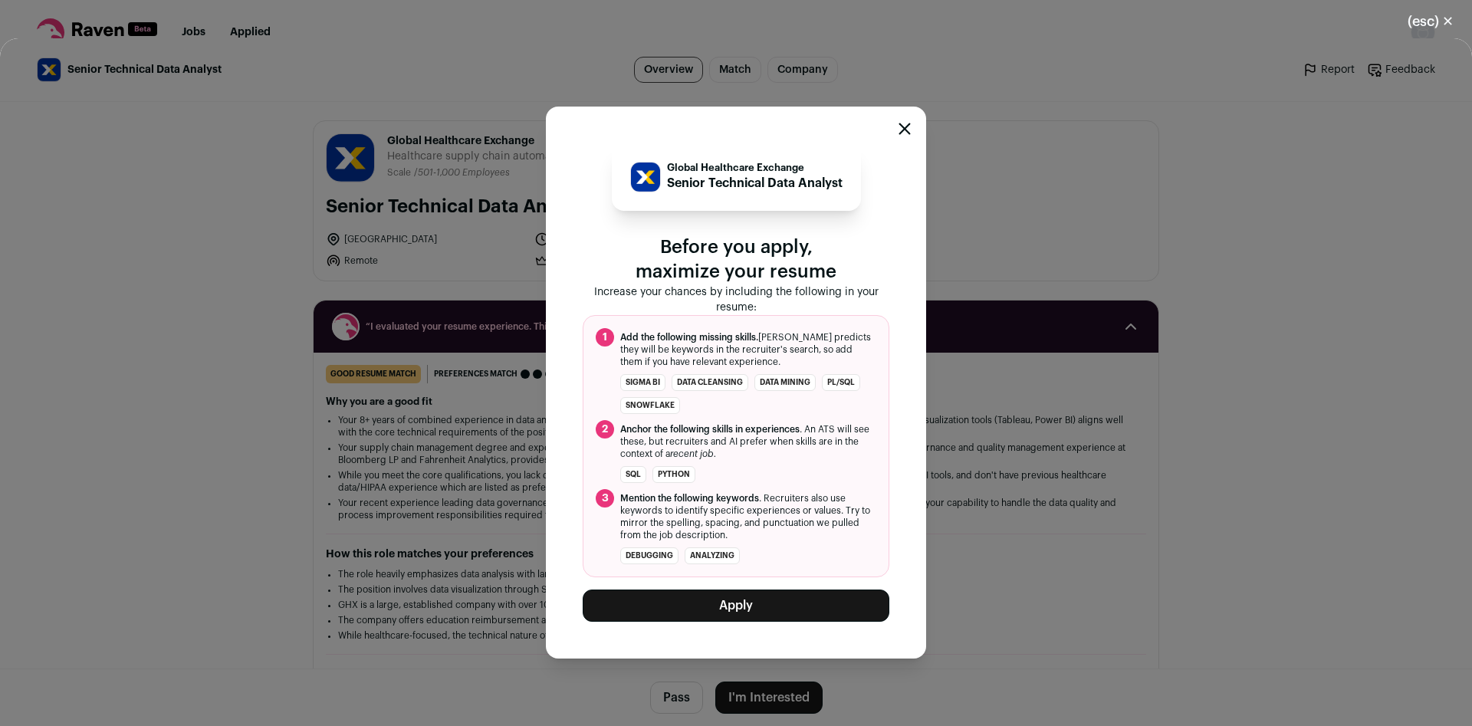 This screenshot has width=1472, height=726. I want to click on li: SQL, so click(633, 475).